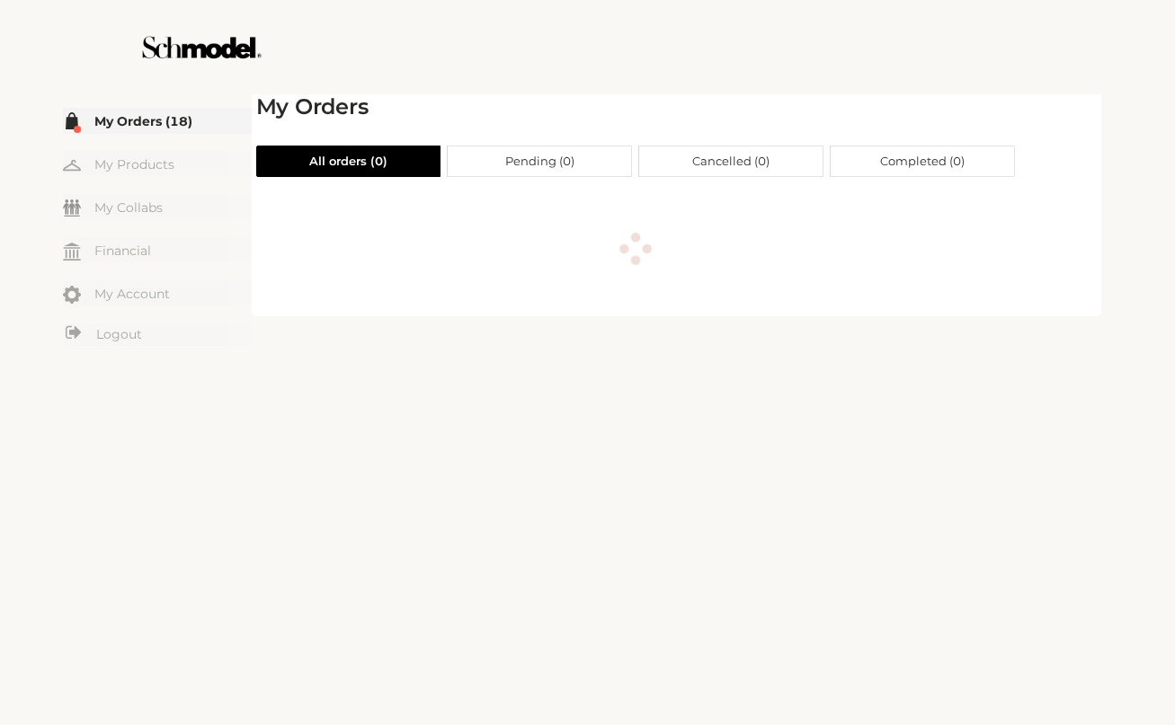 Image resolution: width=1175 pixels, height=725 pixels. I want to click on div: Menu, so click(157, 228).